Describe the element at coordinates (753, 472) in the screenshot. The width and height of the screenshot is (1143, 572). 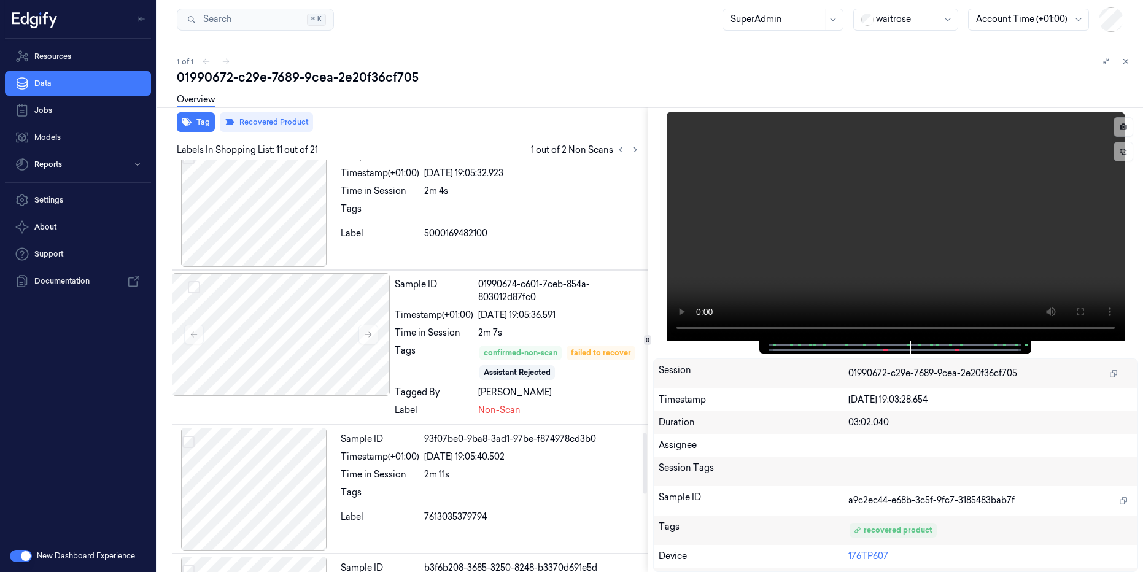
I see `div: Session Tags` at that location.